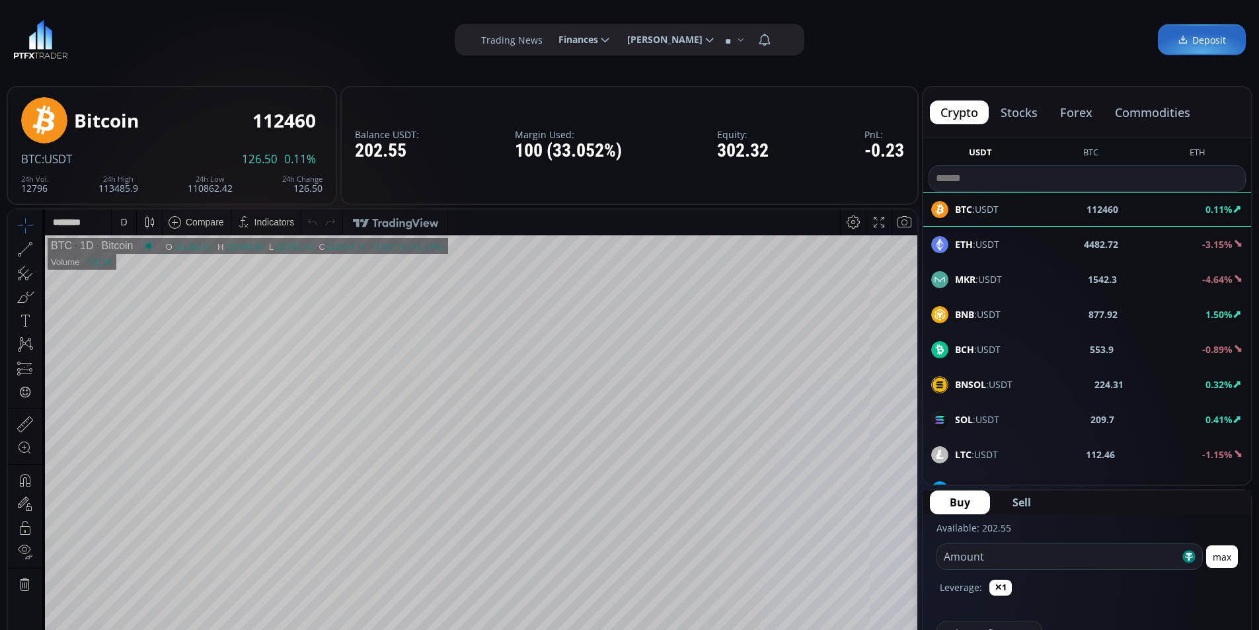 This screenshot has width=1259, height=630. Describe the element at coordinates (960, 502) in the screenshot. I see `span: Buy` at that location.